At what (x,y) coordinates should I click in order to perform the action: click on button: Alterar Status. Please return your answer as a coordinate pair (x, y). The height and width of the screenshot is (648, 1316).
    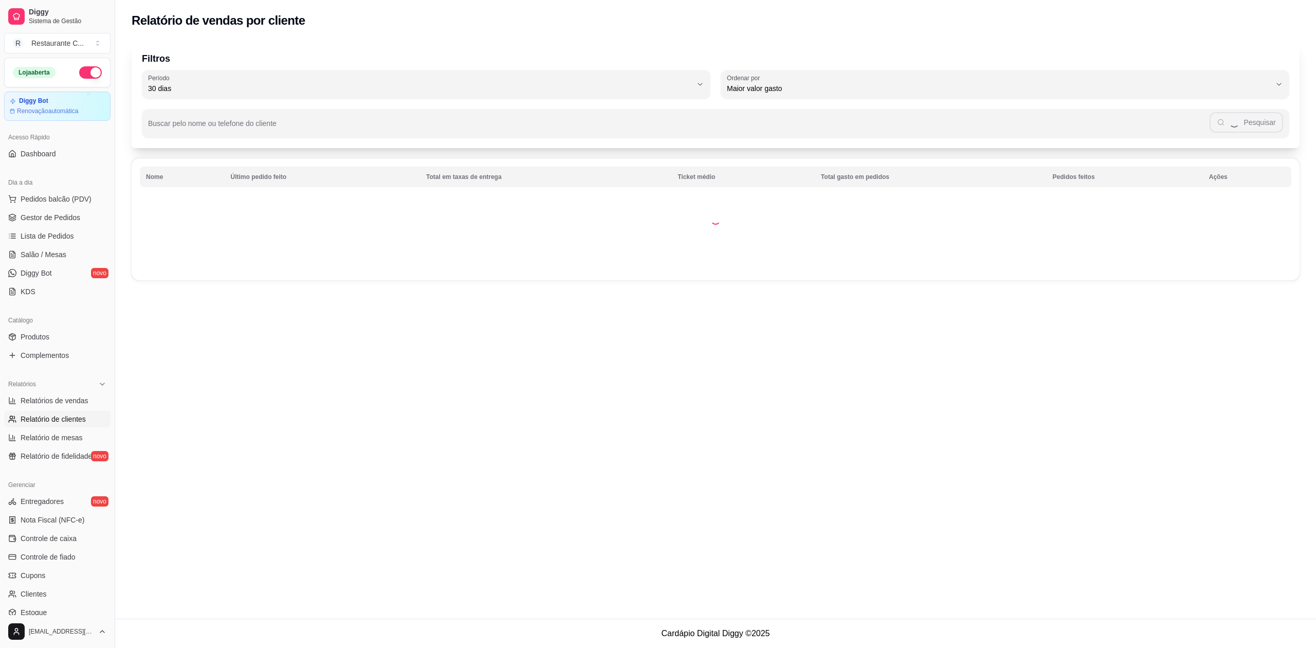
    Looking at the image, I should click on (90, 72).